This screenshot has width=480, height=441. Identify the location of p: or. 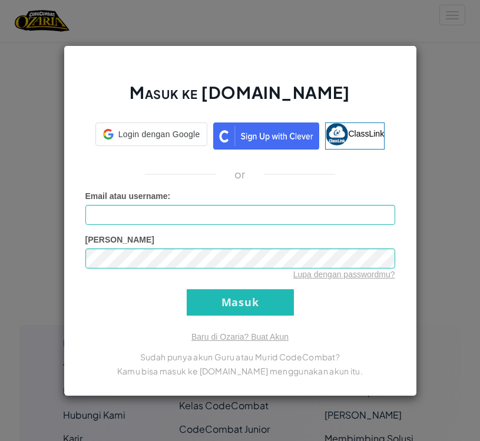
(240, 174).